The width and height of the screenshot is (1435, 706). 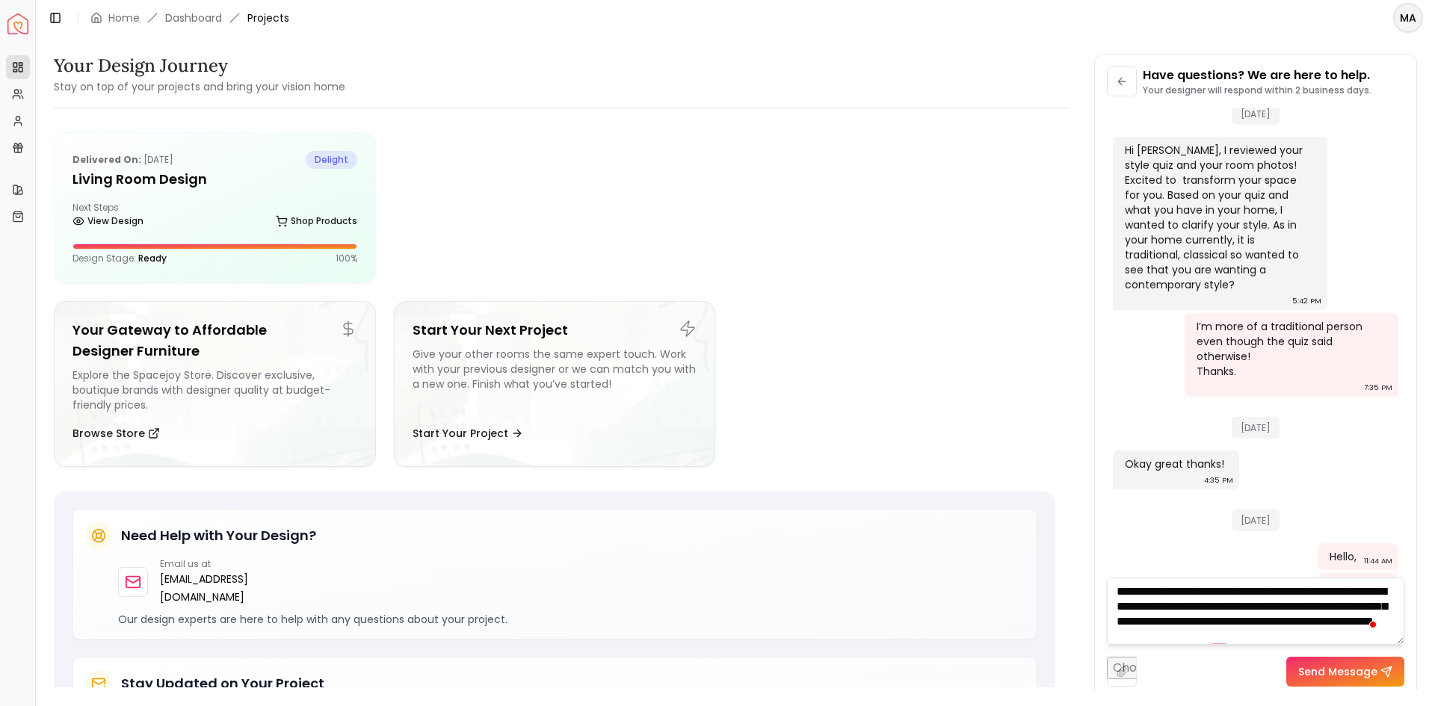 What do you see at coordinates (243, 564) in the screenshot?
I see `p: Email us at` at bounding box center [243, 564].